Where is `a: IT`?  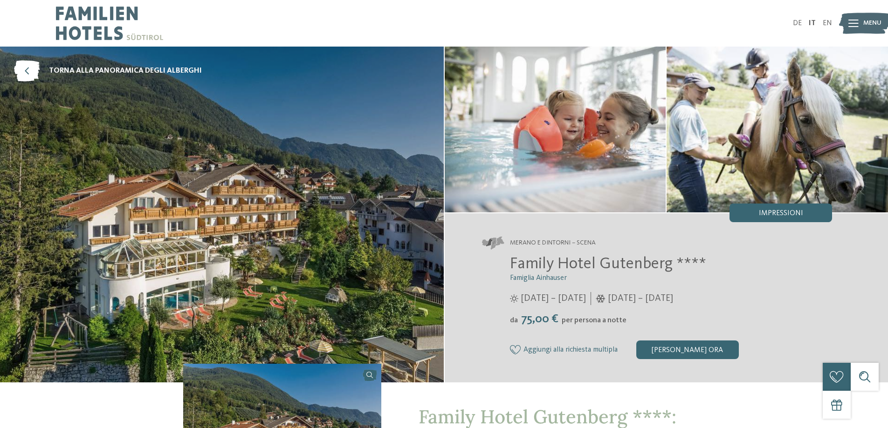 a: IT is located at coordinates (812, 23).